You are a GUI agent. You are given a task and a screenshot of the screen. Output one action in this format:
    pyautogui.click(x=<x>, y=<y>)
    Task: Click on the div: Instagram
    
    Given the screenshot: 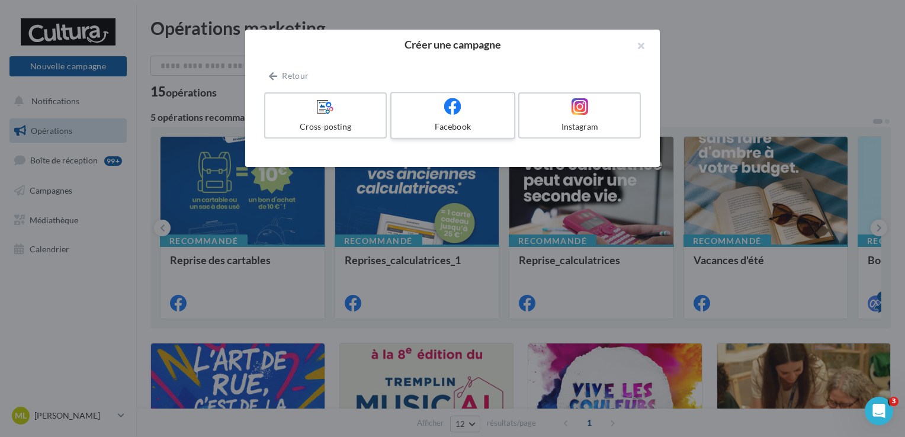 What is the action you would take?
    pyautogui.click(x=579, y=127)
    